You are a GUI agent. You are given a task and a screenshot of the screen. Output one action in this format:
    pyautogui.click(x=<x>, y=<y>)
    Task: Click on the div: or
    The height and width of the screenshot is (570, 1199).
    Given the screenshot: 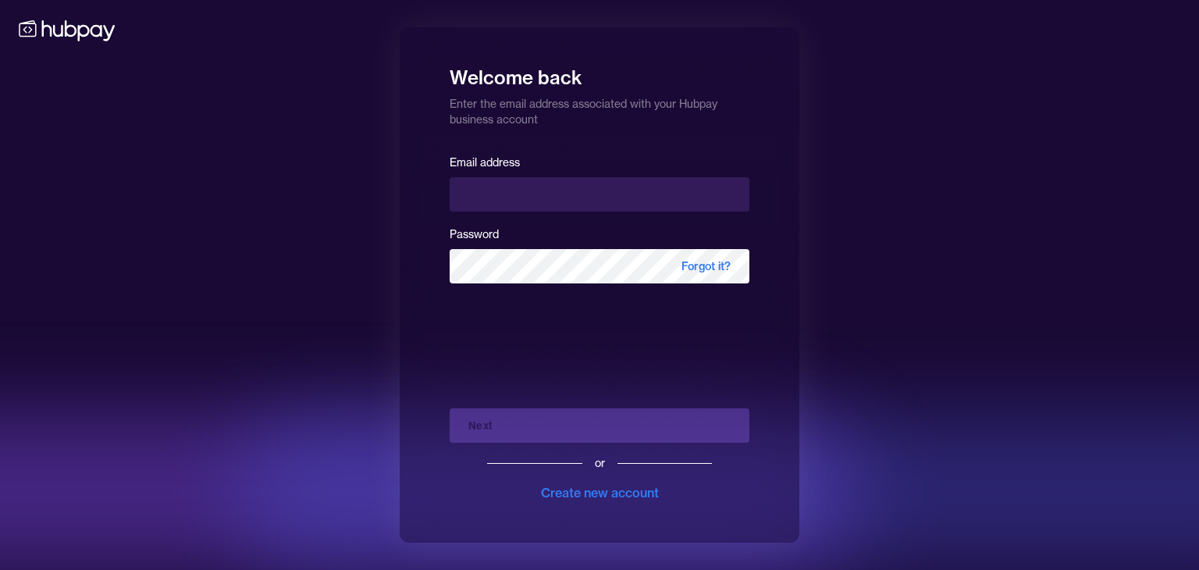 What is the action you would take?
    pyautogui.click(x=599, y=463)
    